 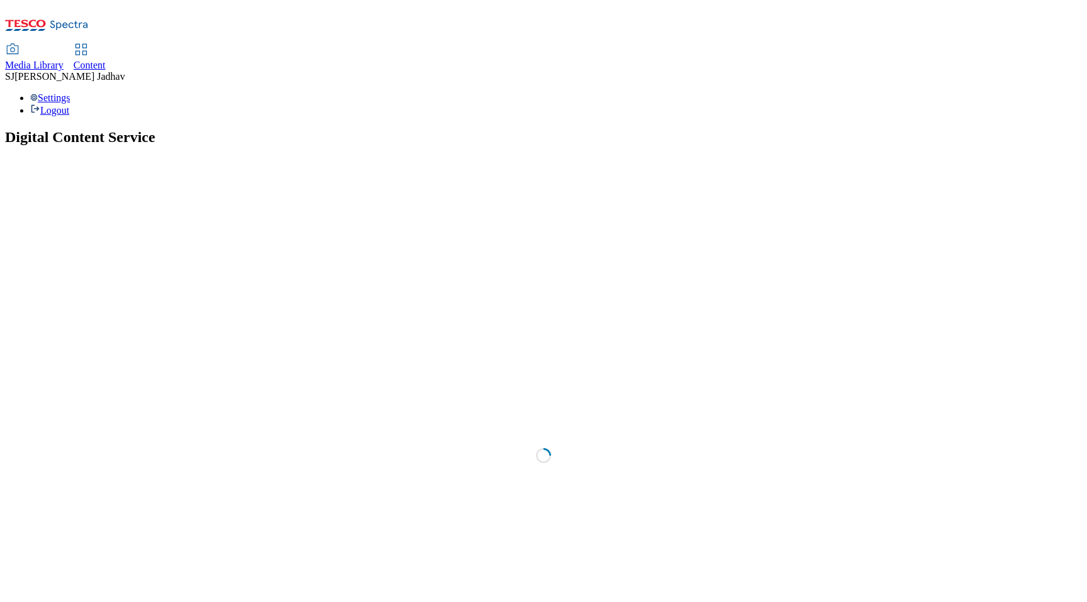 What do you see at coordinates (89, 58) in the screenshot?
I see `a: Content` at bounding box center [89, 58].